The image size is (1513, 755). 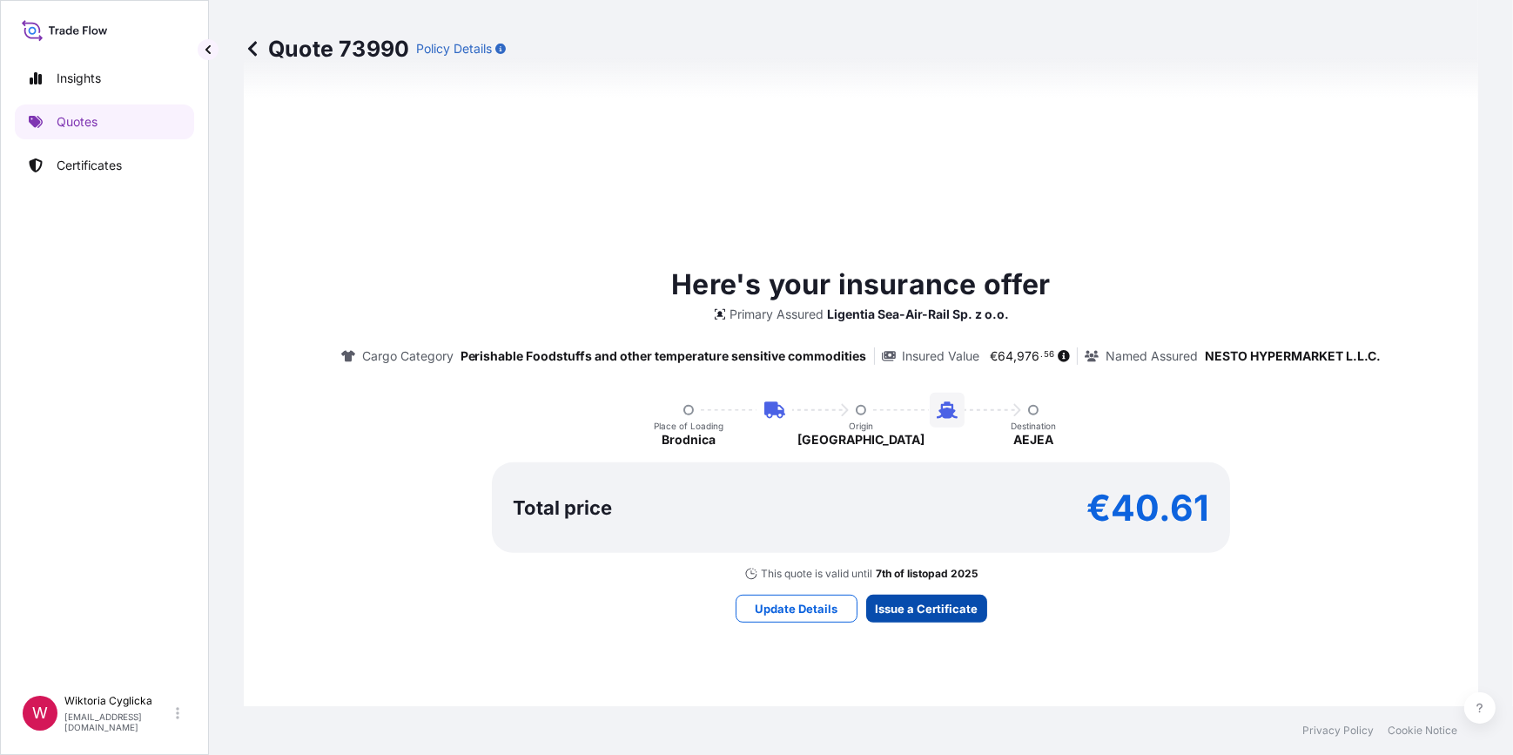 What do you see at coordinates (1422, 730) in the screenshot?
I see `a: Cookie Notice` at bounding box center [1422, 730].